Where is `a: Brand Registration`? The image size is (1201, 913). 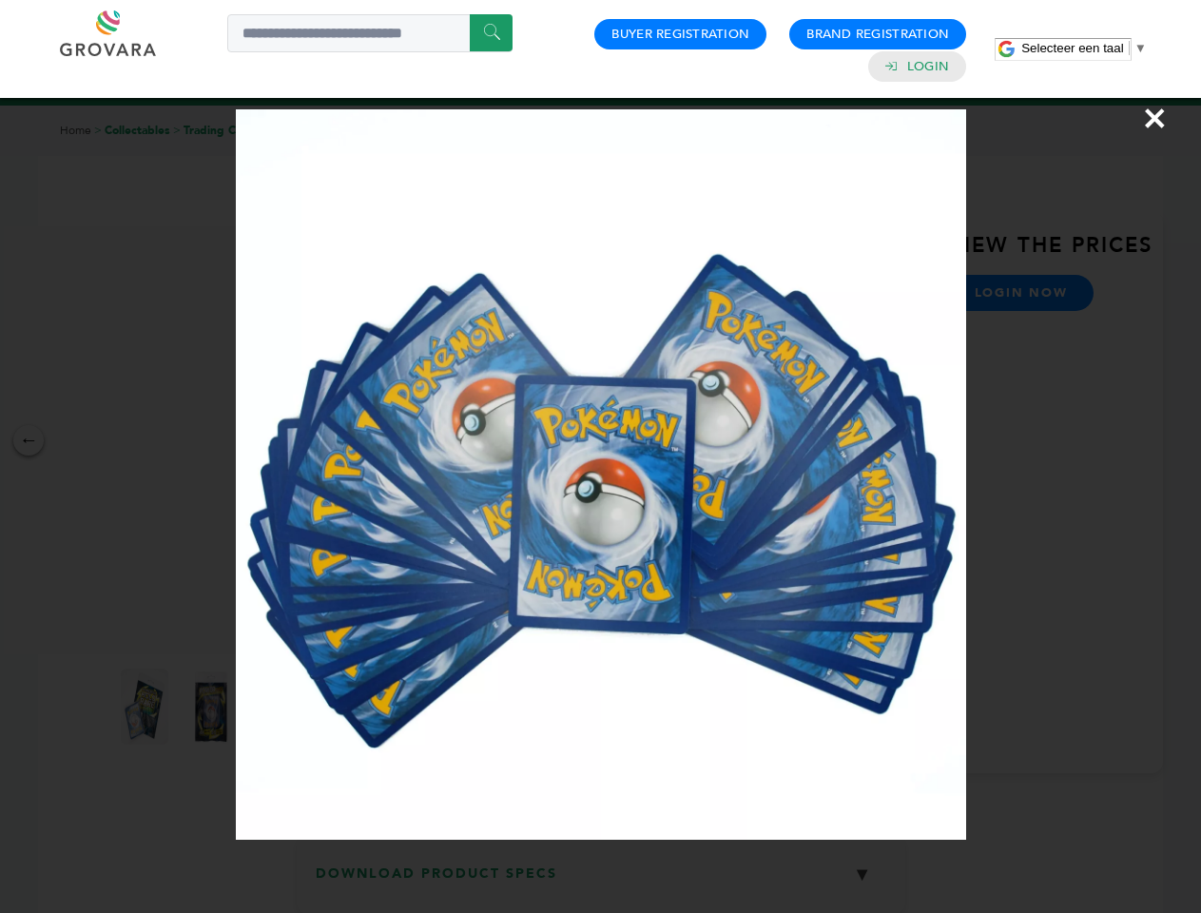 a: Brand Registration is located at coordinates (877, 34).